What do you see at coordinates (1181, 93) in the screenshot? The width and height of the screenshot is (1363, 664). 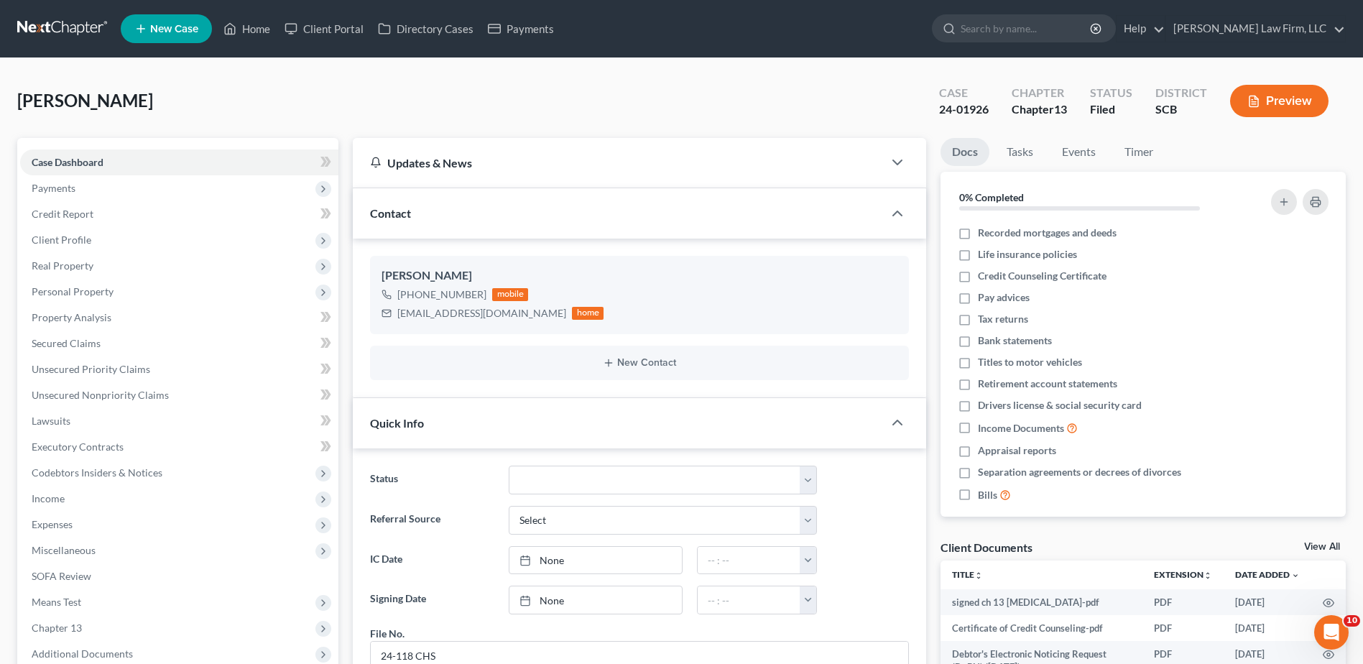 I see `div: District` at bounding box center [1181, 93].